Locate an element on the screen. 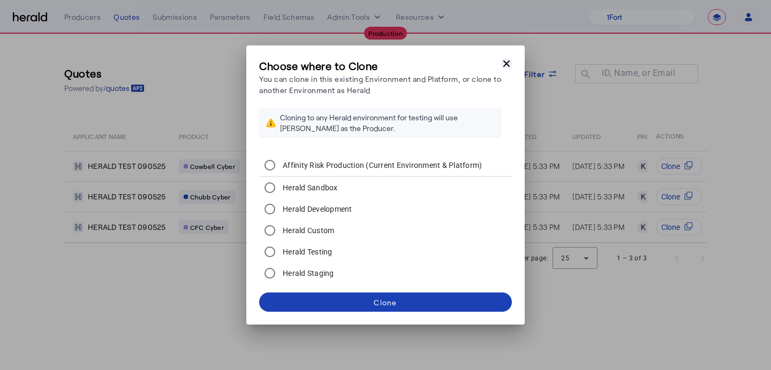 The image size is (771, 370). label: Herald Staging is located at coordinates (307, 273).